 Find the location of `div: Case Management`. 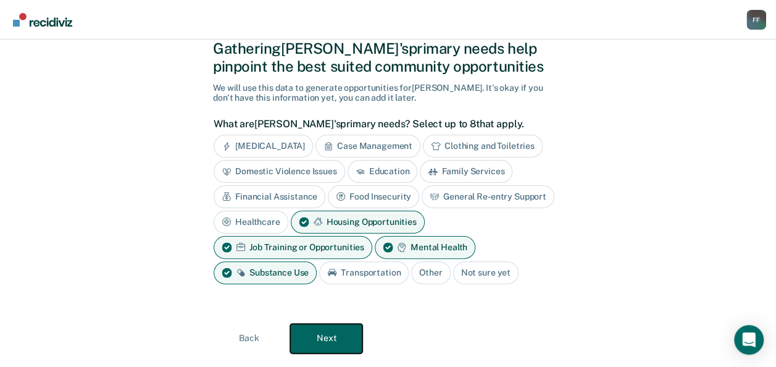

div: Case Management is located at coordinates (368, 146).